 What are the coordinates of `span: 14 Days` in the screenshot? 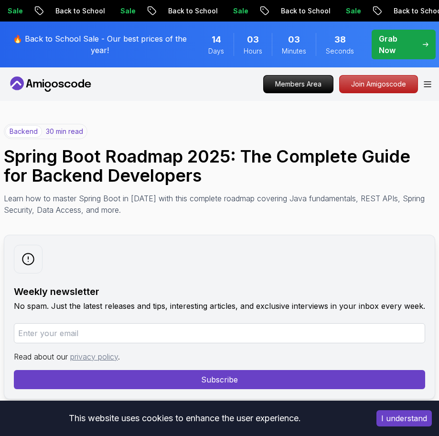 It's located at (216, 40).